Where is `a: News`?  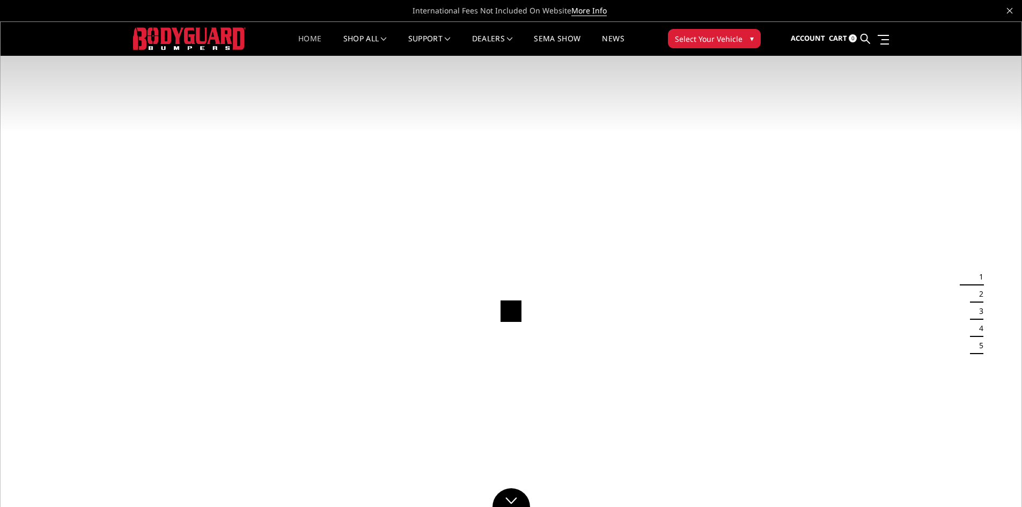
a: News is located at coordinates (613, 45).